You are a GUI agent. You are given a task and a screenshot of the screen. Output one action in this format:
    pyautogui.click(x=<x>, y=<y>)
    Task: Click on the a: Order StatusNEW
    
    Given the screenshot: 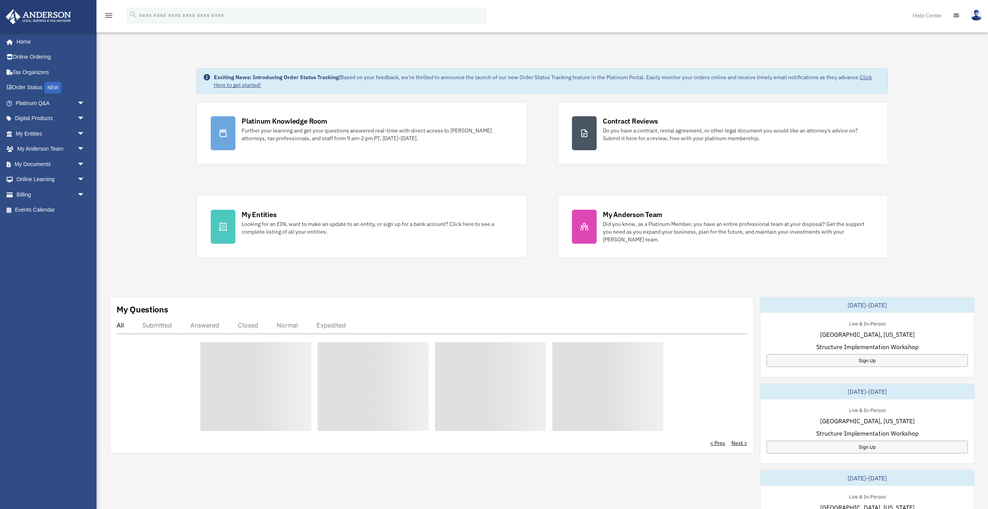 What is the action you would take?
    pyautogui.click(x=51, y=88)
    